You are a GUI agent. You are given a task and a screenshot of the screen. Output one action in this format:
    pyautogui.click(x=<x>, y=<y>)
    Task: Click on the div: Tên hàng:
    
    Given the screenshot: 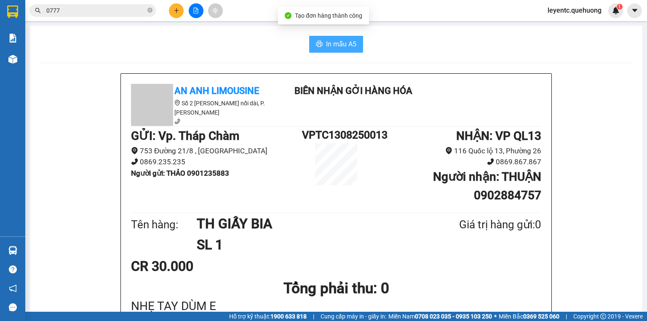 What is the action you would take?
    pyautogui.click(x=164, y=225)
    